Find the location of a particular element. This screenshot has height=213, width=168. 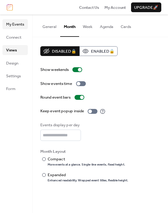

div: More events at a glance. Single-line events, fixed height. is located at coordinates (86, 165).